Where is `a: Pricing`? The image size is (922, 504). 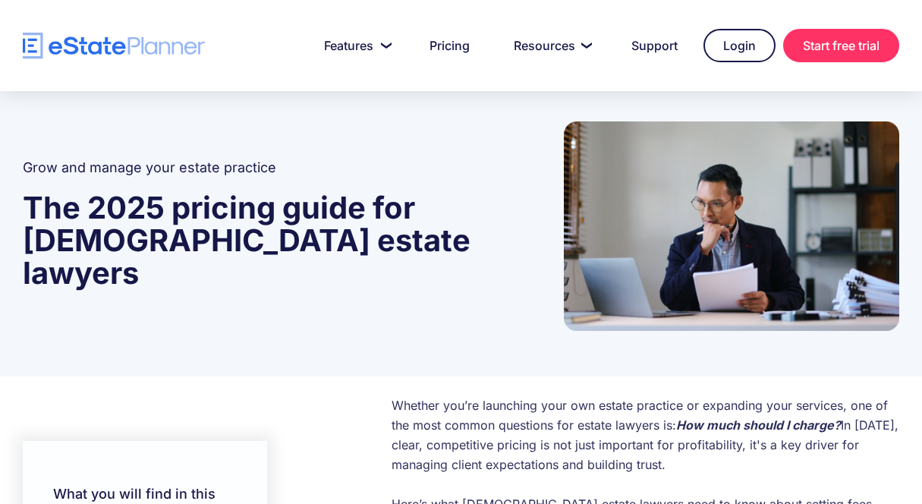
a: Pricing is located at coordinates (449, 46).